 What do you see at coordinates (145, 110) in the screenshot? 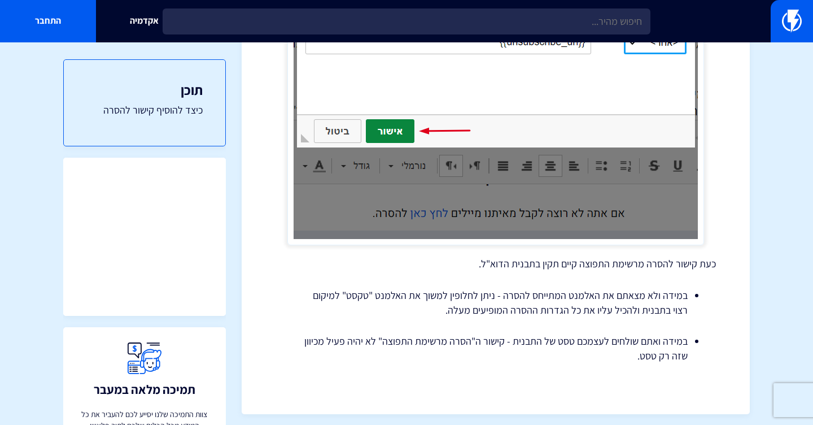
I see `a: כיצד להוסיף קישור להסרה` at bounding box center [145, 110].